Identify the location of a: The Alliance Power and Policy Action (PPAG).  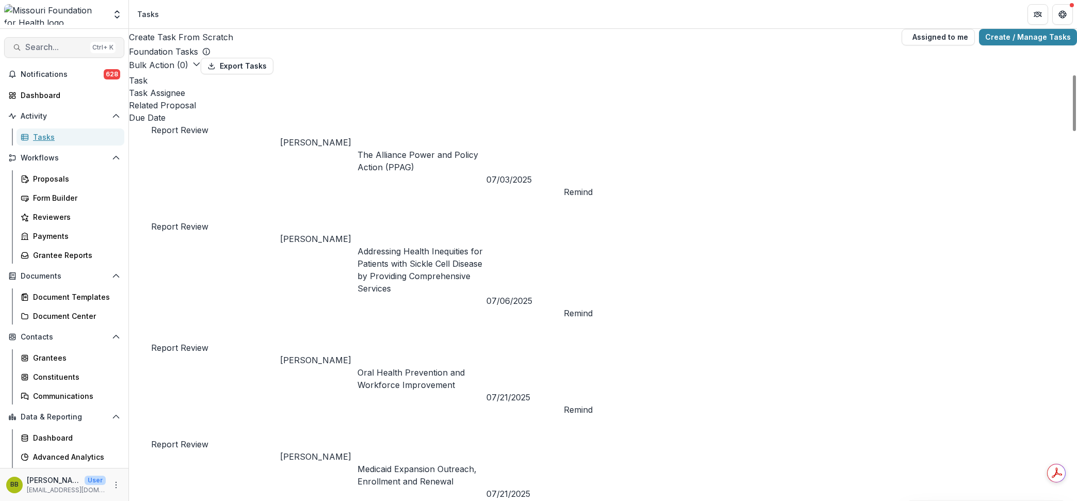
(418, 161).